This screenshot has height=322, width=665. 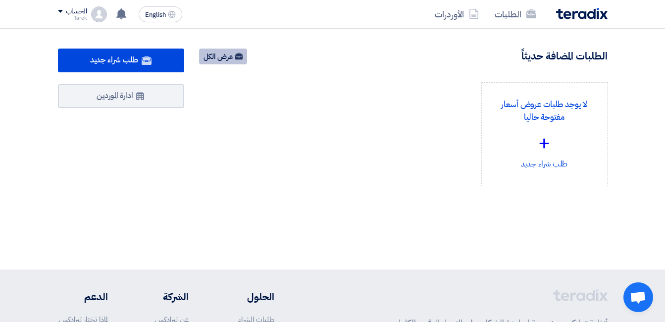 I want to click on div: Open chat, so click(x=639, y=297).